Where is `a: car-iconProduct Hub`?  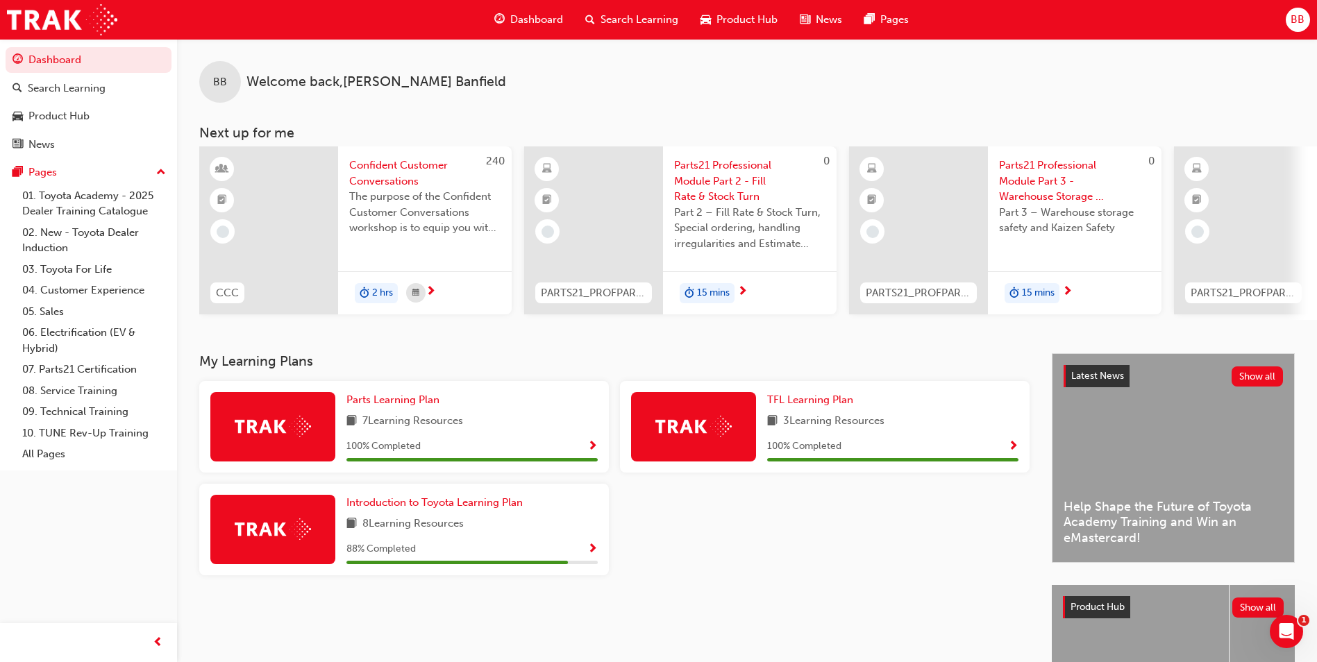 a: car-iconProduct Hub is located at coordinates (738, 19).